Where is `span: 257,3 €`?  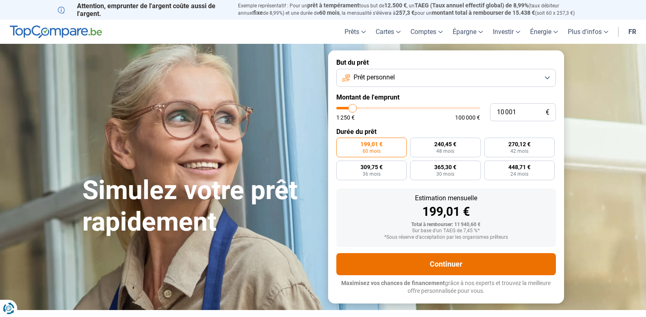
span: 257,3 € is located at coordinates (405, 13).